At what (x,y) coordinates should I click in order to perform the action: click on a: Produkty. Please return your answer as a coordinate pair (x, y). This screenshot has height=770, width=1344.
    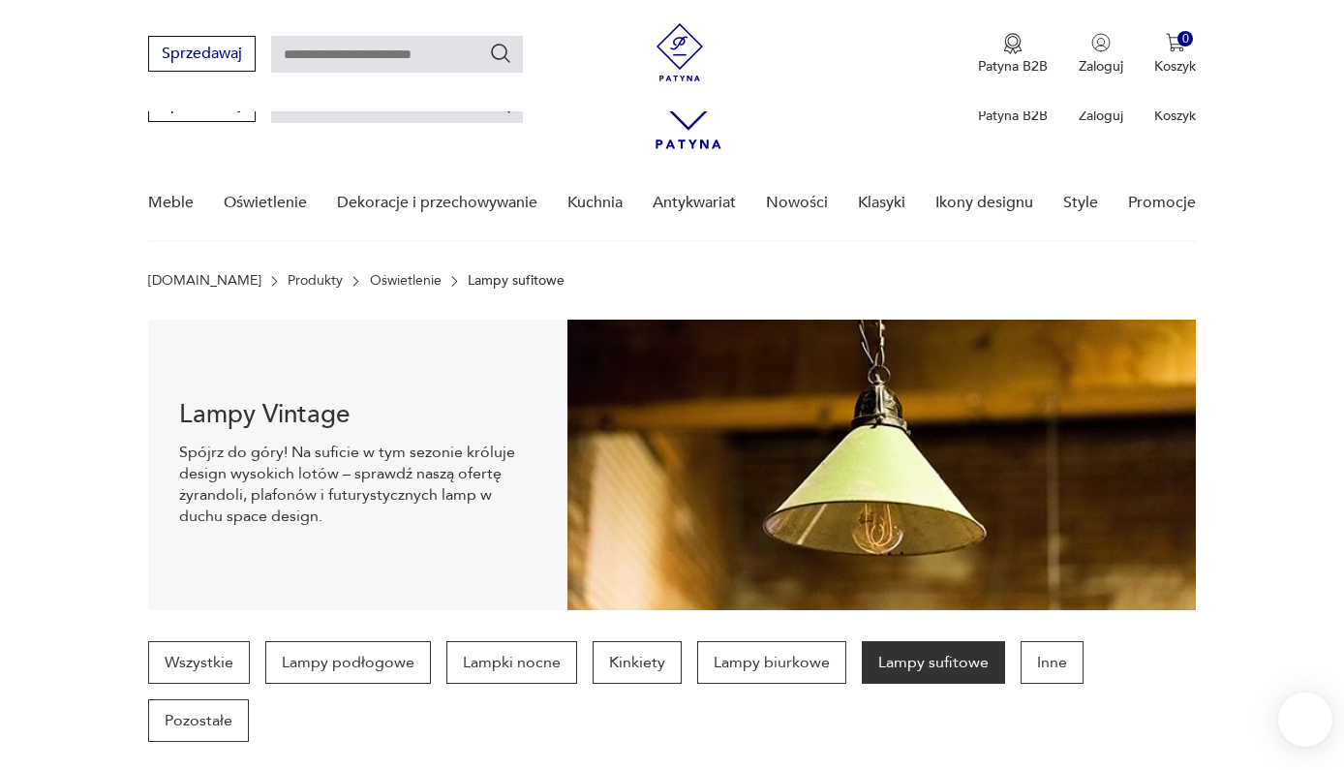
    Looking at the image, I should click on (315, 281).